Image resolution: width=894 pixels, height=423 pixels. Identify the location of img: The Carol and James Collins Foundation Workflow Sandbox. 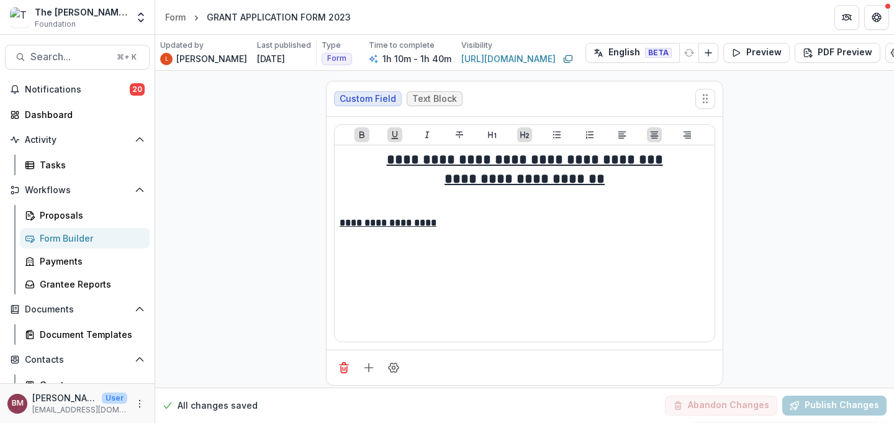
(20, 17).